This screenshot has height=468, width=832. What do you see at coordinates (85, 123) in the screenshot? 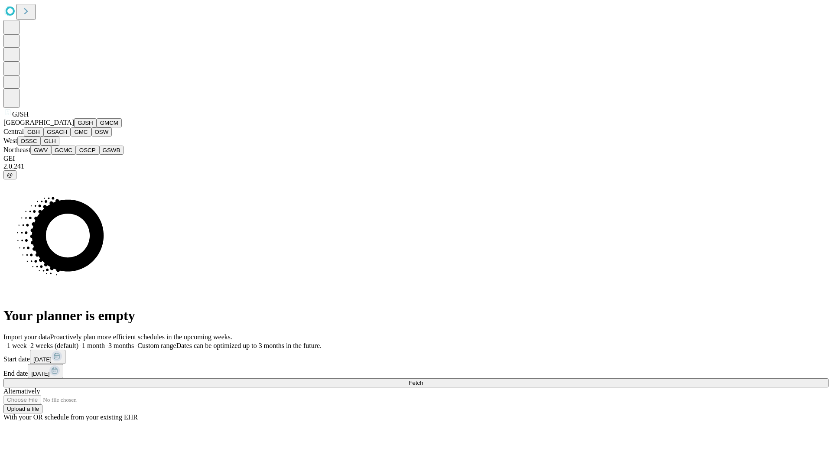
I see `button: GJSH` at bounding box center [85, 123].